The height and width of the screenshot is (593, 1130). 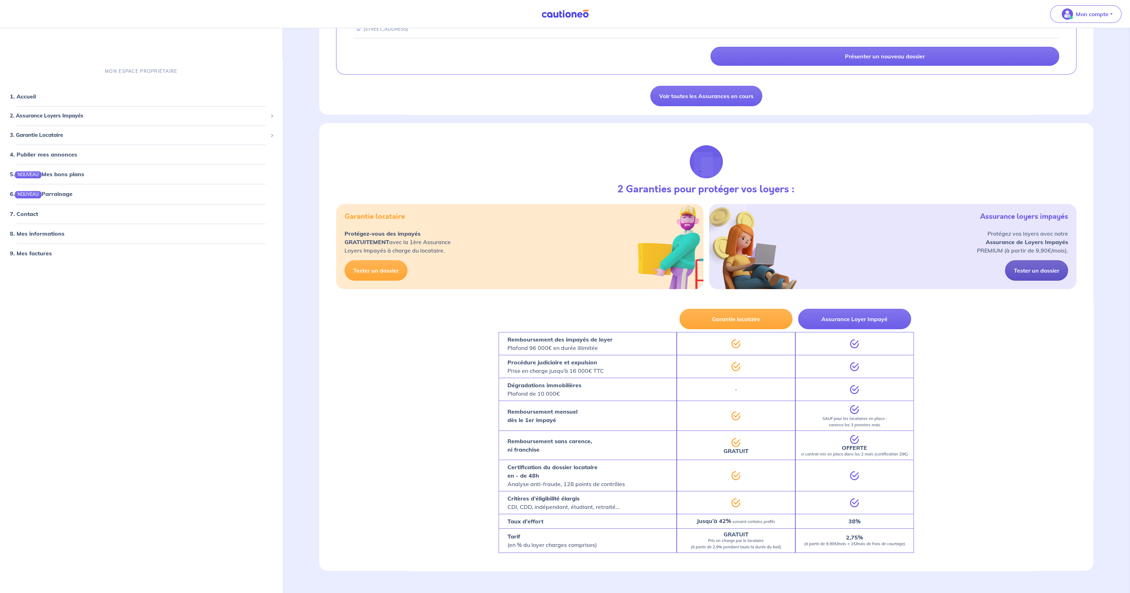 What do you see at coordinates (37, 233) in the screenshot?
I see `a: 8. Mes informations` at bounding box center [37, 233].